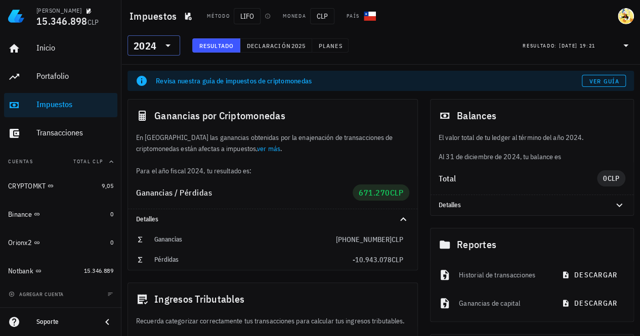  Describe the element at coordinates (603, 81) in the screenshot. I see `a: Ver guía` at that location.